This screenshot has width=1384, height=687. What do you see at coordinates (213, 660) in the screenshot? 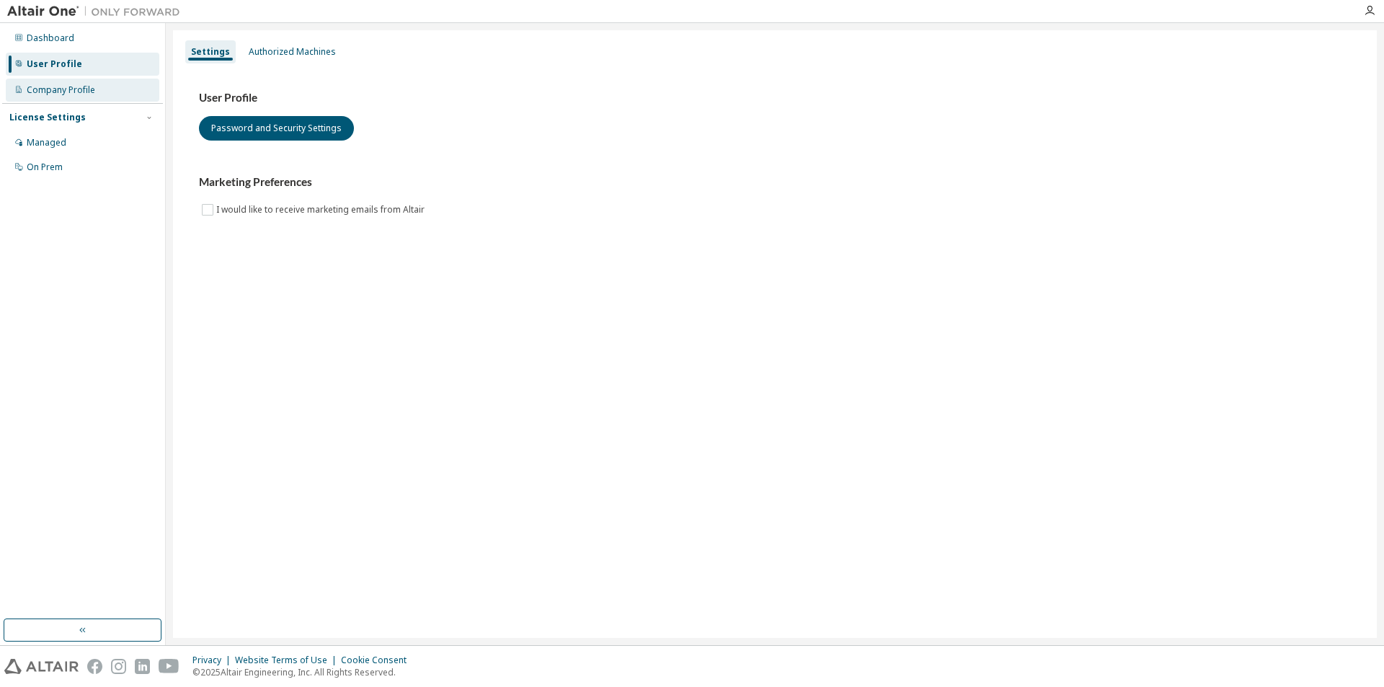
I see `div: Privacy` at bounding box center [213, 660].